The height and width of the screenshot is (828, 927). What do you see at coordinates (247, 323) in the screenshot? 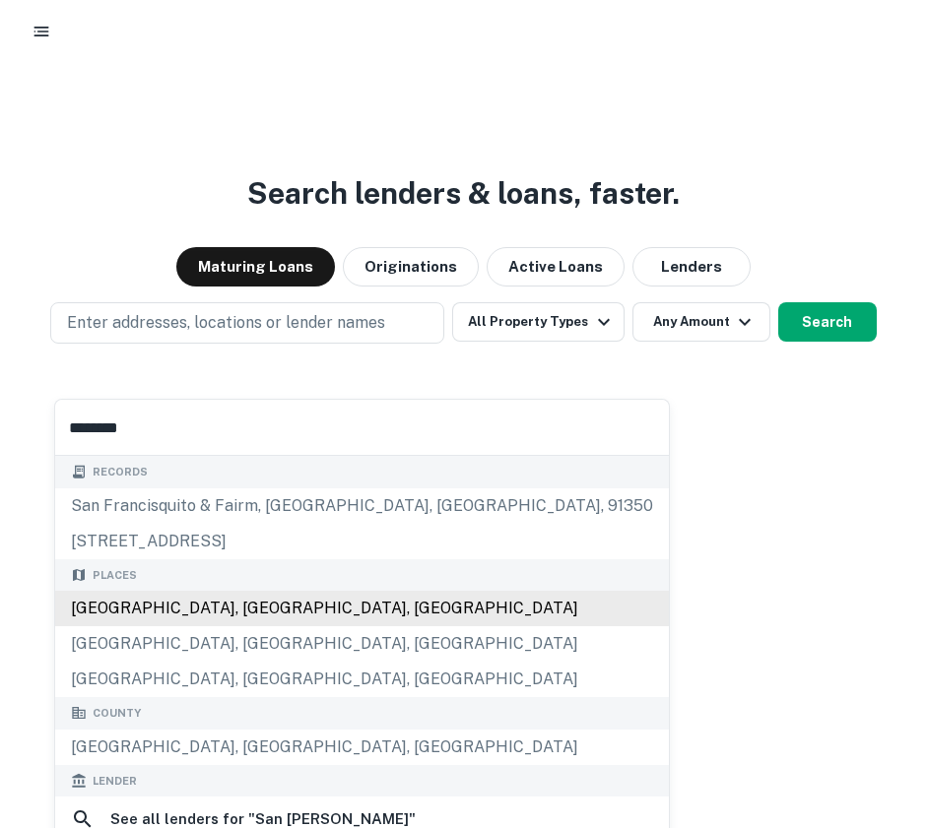
I see `button: Enter addresses, locations or lender names` at bounding box center [247, 323].